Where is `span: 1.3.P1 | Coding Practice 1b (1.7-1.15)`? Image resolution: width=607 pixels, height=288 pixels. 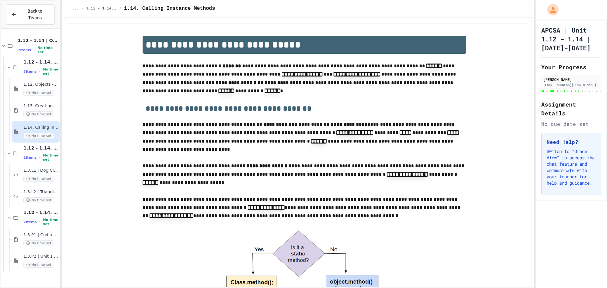 span: 1.3.P1 | Coding Practice 1b (1.7-1.15) is located at coordinates (41, 235).